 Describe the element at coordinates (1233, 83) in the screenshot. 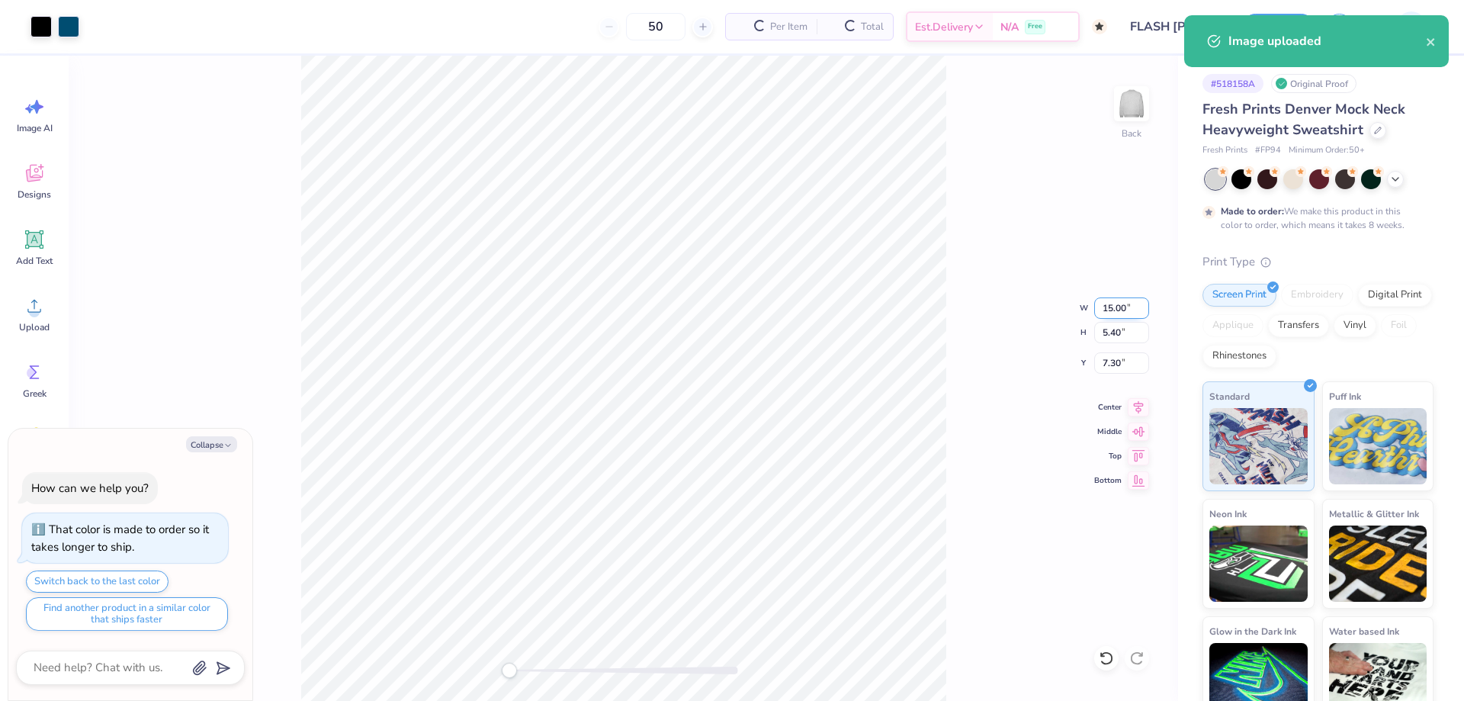

I see `div: # 518158A` at that location.